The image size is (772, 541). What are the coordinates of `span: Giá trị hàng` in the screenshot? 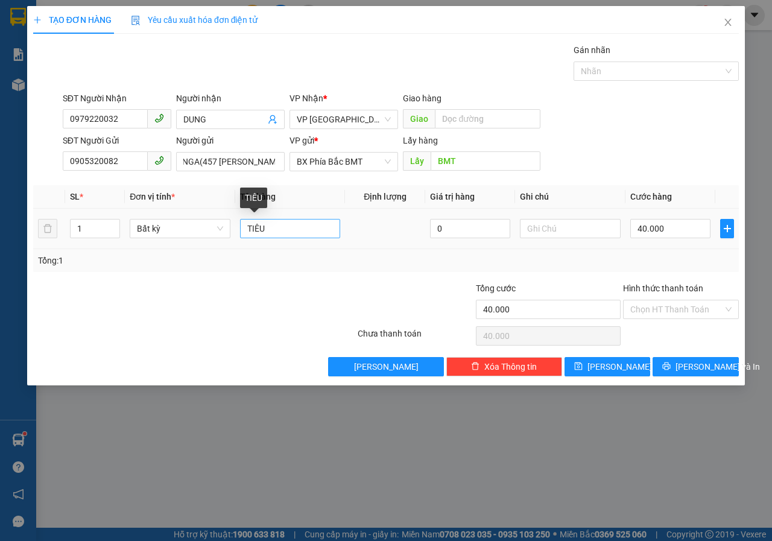 It's located at (452, 197).